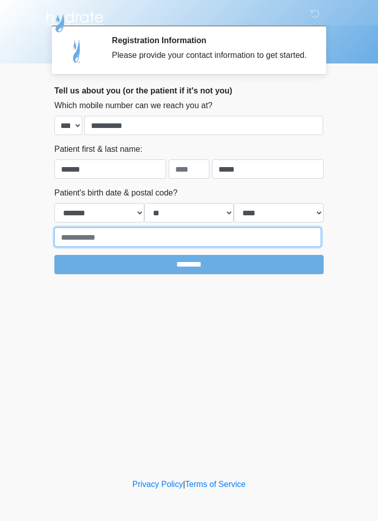  I want to click on a: Privacy Policy, so click(158, 484).